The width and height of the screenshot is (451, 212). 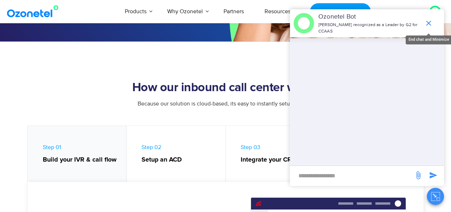 What do you see at coordinates (276, 155) in the screenshot?
I see `a: Step 03Integrate your CRM` at bounding box center [276, 155].